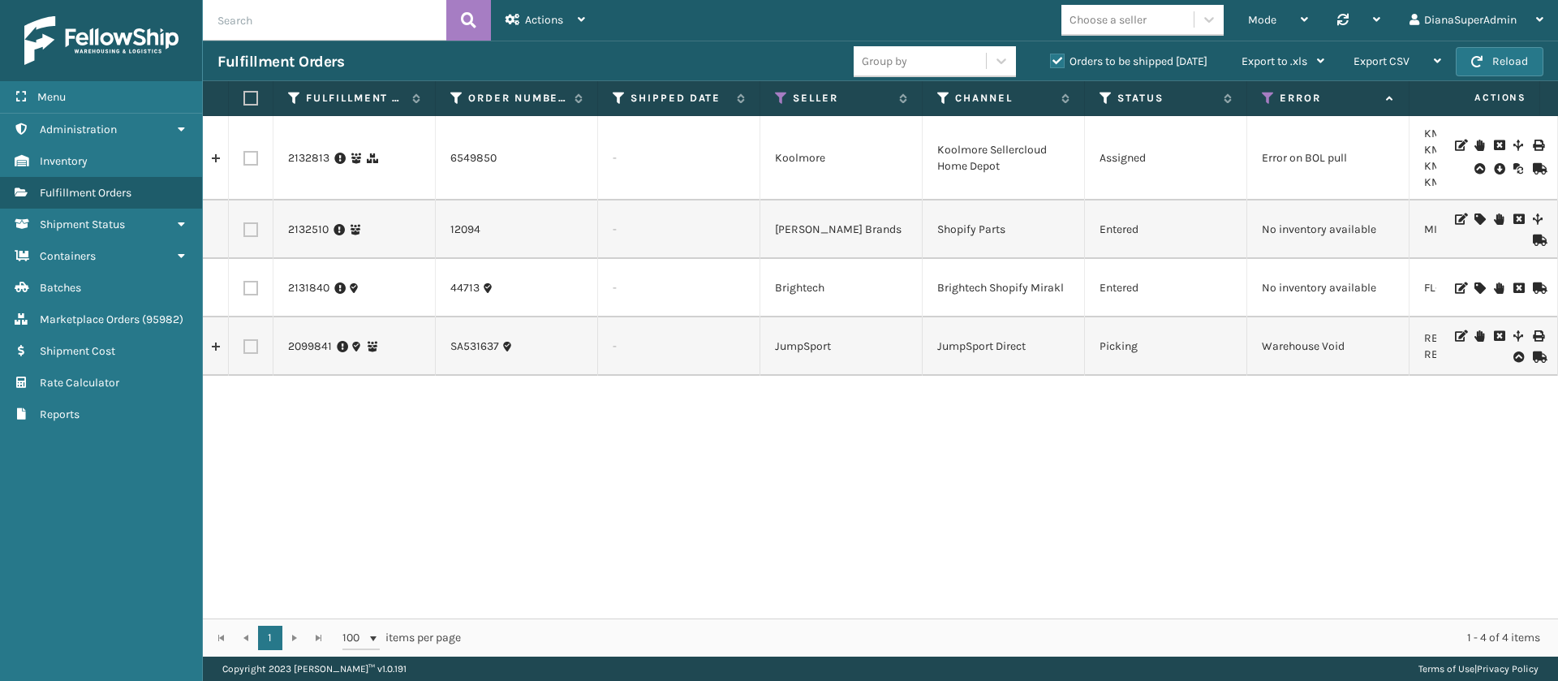 The height and width of the screenshot is (681, 1558). Describe the element at coordinates (1519, 169) in the screenshot. I see `i: Reoptimize` at that location.